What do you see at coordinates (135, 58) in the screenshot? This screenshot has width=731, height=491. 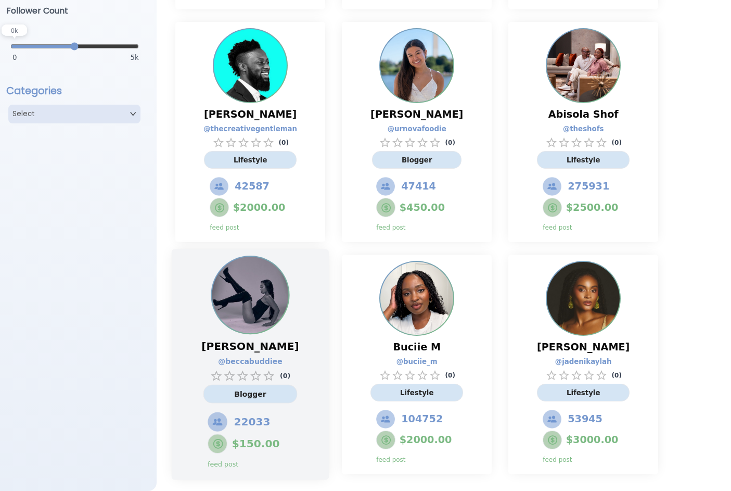 I see `span: 5k` at bounding box center [135, 58].